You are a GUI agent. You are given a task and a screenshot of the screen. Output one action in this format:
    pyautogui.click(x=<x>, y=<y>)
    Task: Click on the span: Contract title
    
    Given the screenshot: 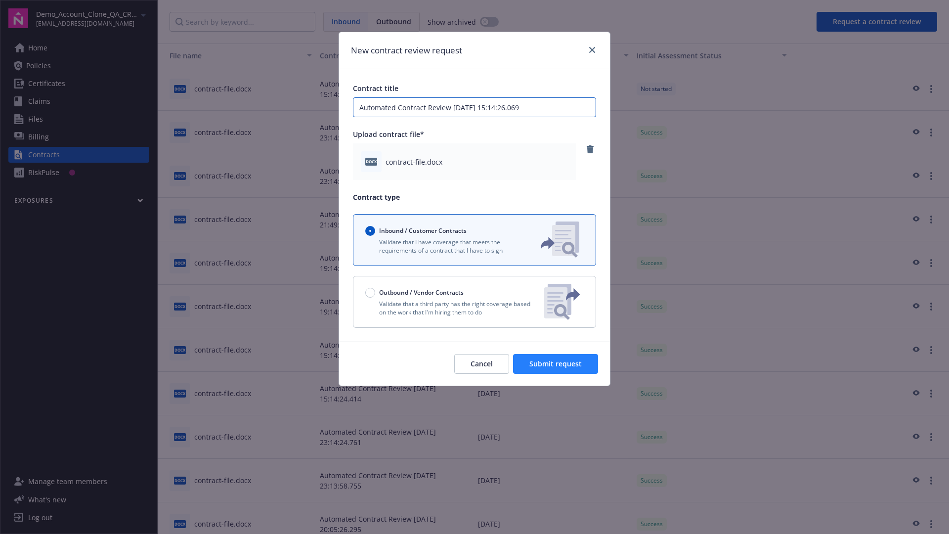 What is the action you would take?
    pyautogui.click(x=376, y=88)
    